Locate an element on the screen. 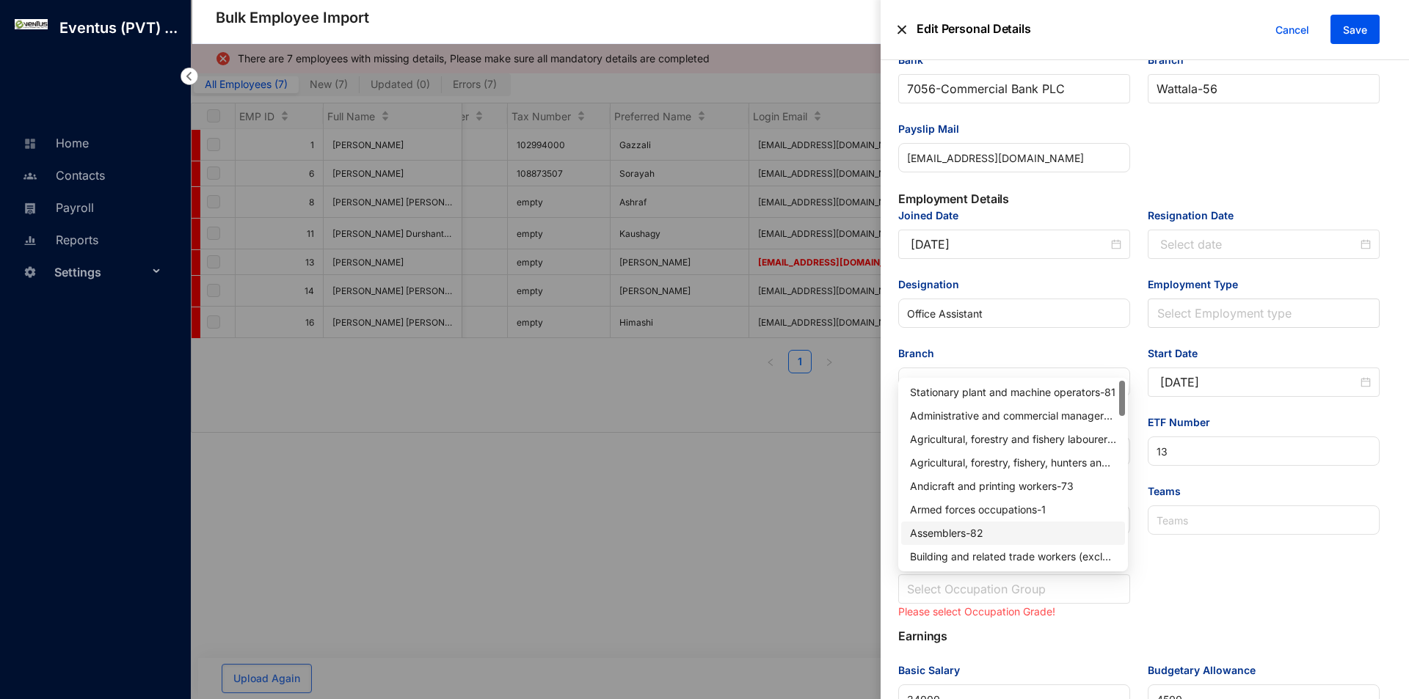  input: Joined Date is located at coordinates (1009, 244).